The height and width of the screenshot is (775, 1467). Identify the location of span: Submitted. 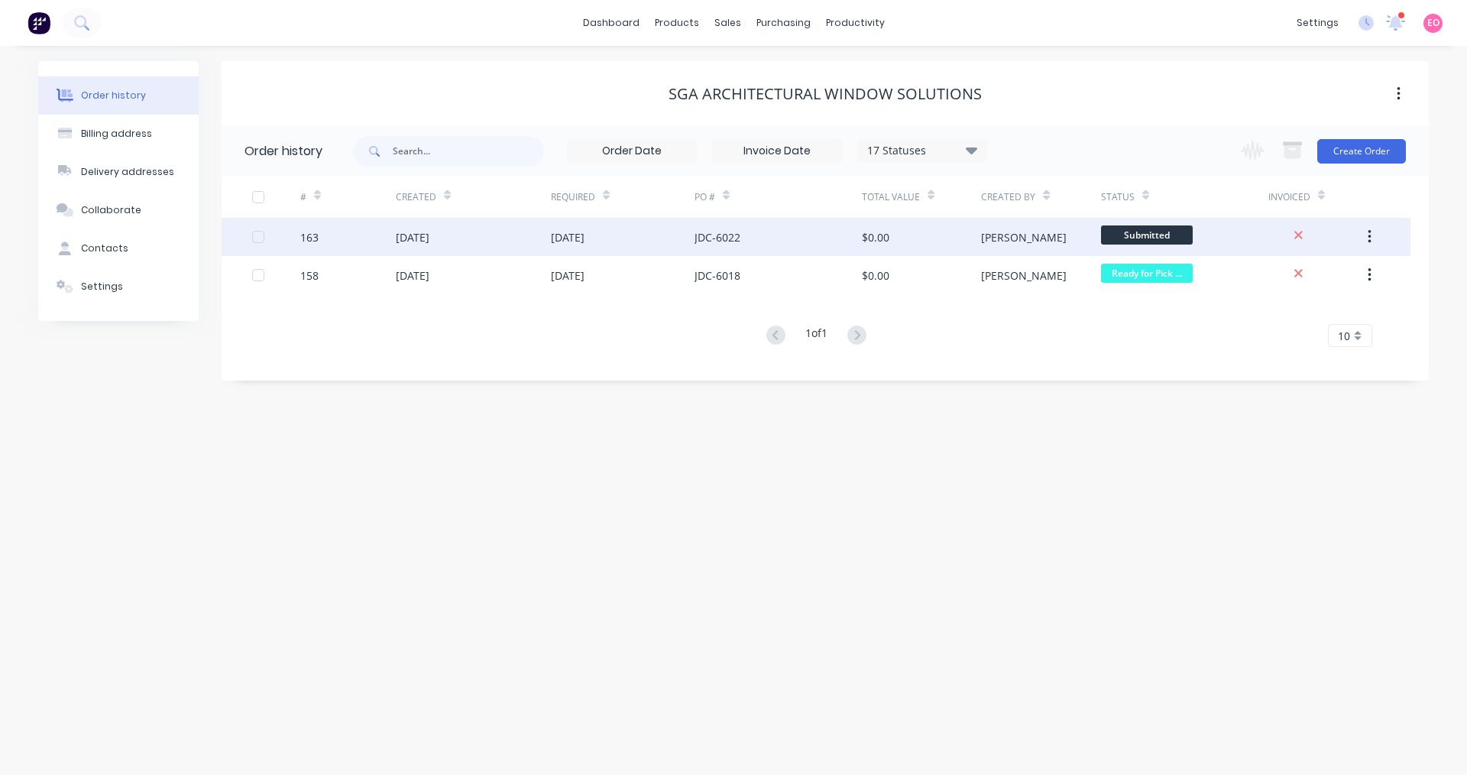
(1147, 235).